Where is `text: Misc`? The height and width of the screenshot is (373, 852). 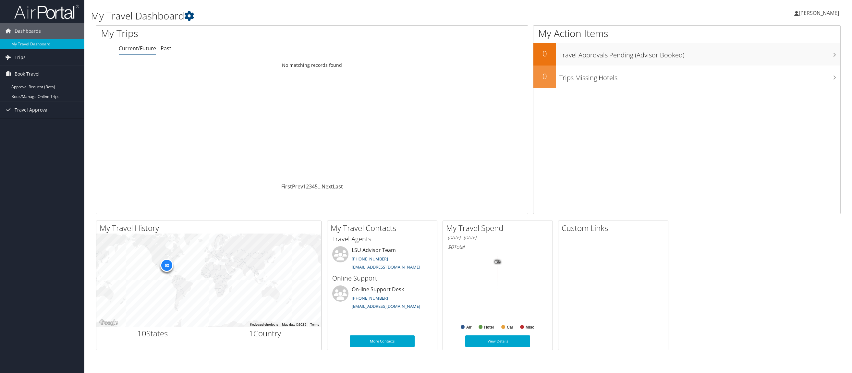
text: Misc is located at coordinates (530, 327).